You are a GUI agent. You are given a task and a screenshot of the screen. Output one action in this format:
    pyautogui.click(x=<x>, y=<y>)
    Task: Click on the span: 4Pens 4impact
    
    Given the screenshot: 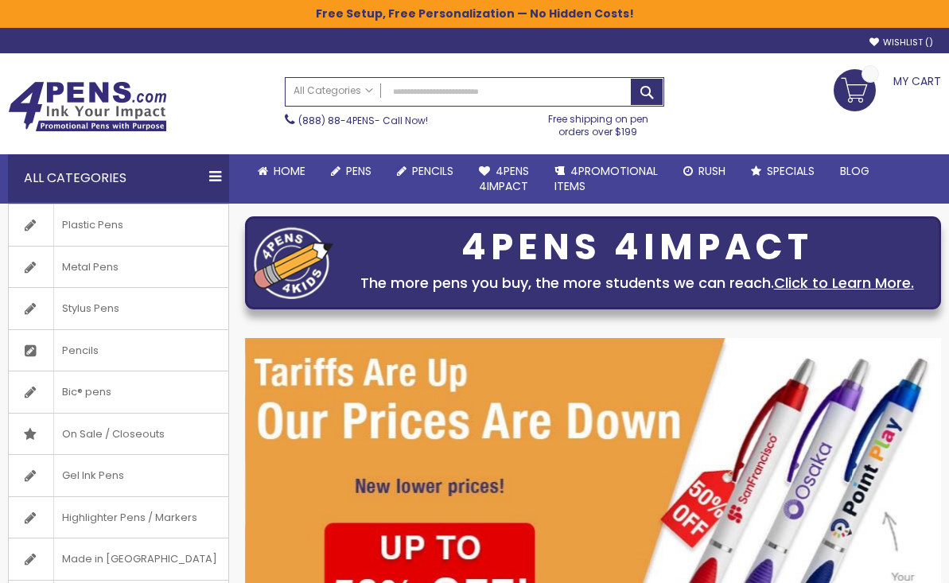 What is the action you would take?
    pyautogui.click(x=503, y=178)
    